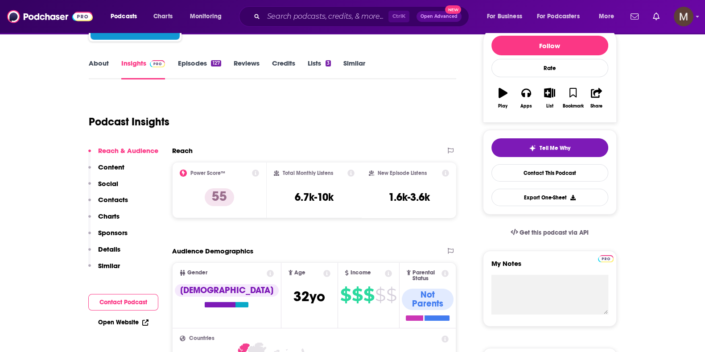 The height and width of the screenshot is (352, 705). What do you see at coordinates (559, 17) in the screenshot?
I see `span: For Podcasters` at bounding box center [559, 17].